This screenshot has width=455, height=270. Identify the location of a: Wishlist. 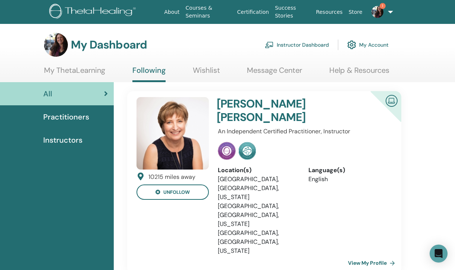
(206, 73).